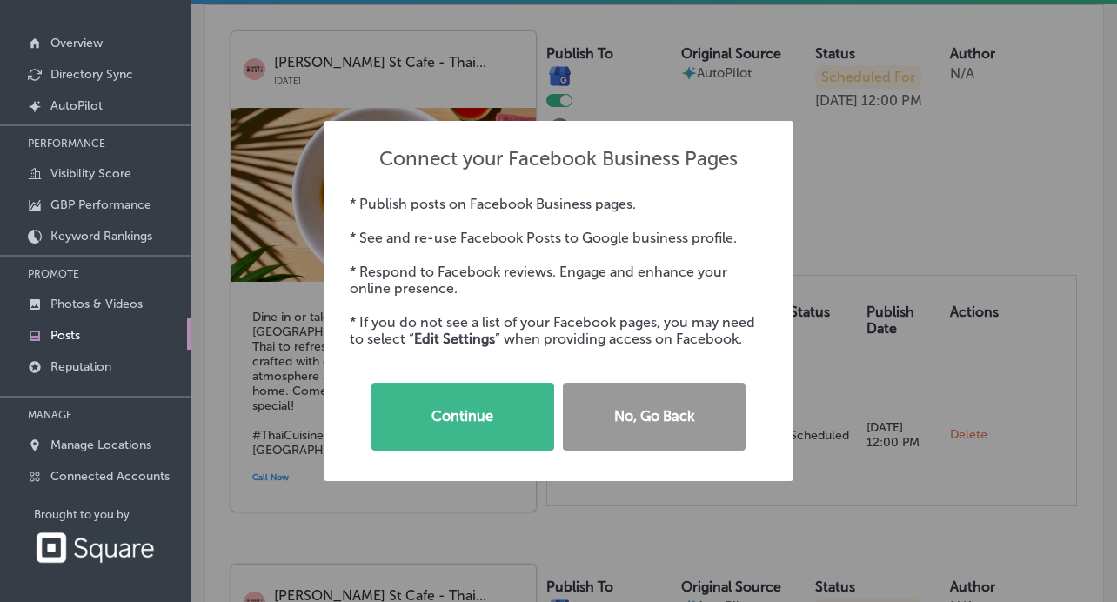  Describe the element at coordinates (463, 417) in the screenshot. I see `button: Continue` at that location.